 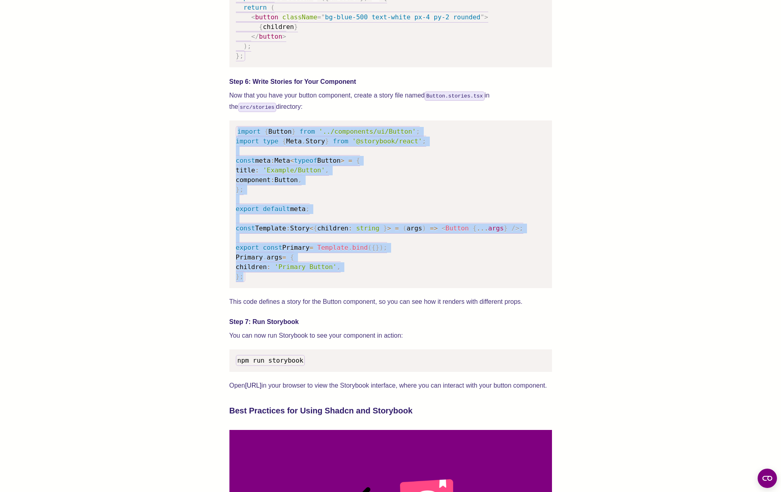 I want to click on span: className, so click(x=299, y=17).